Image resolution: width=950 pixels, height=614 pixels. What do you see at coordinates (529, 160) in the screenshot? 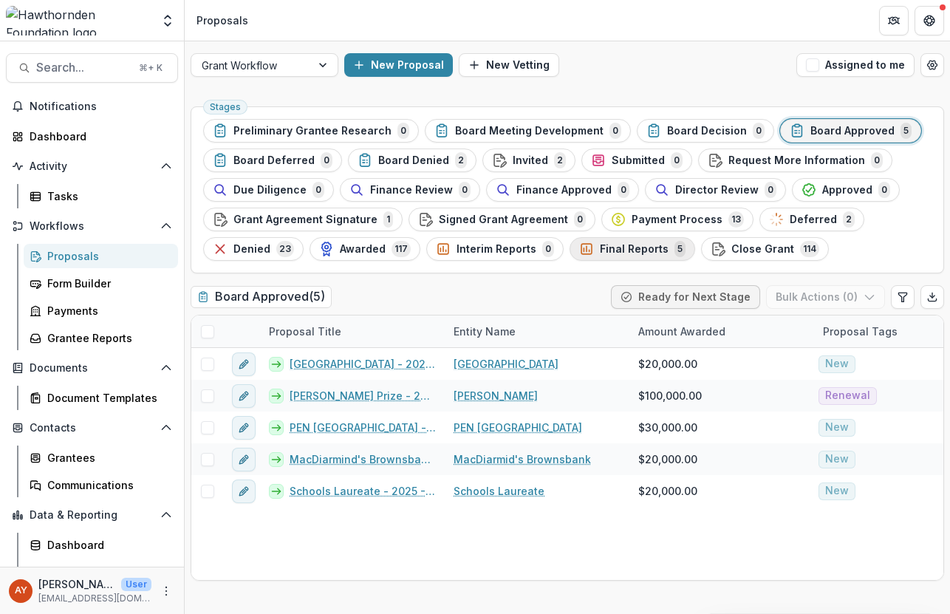
I see `button: Invited2` at bounding box center [529, 160].